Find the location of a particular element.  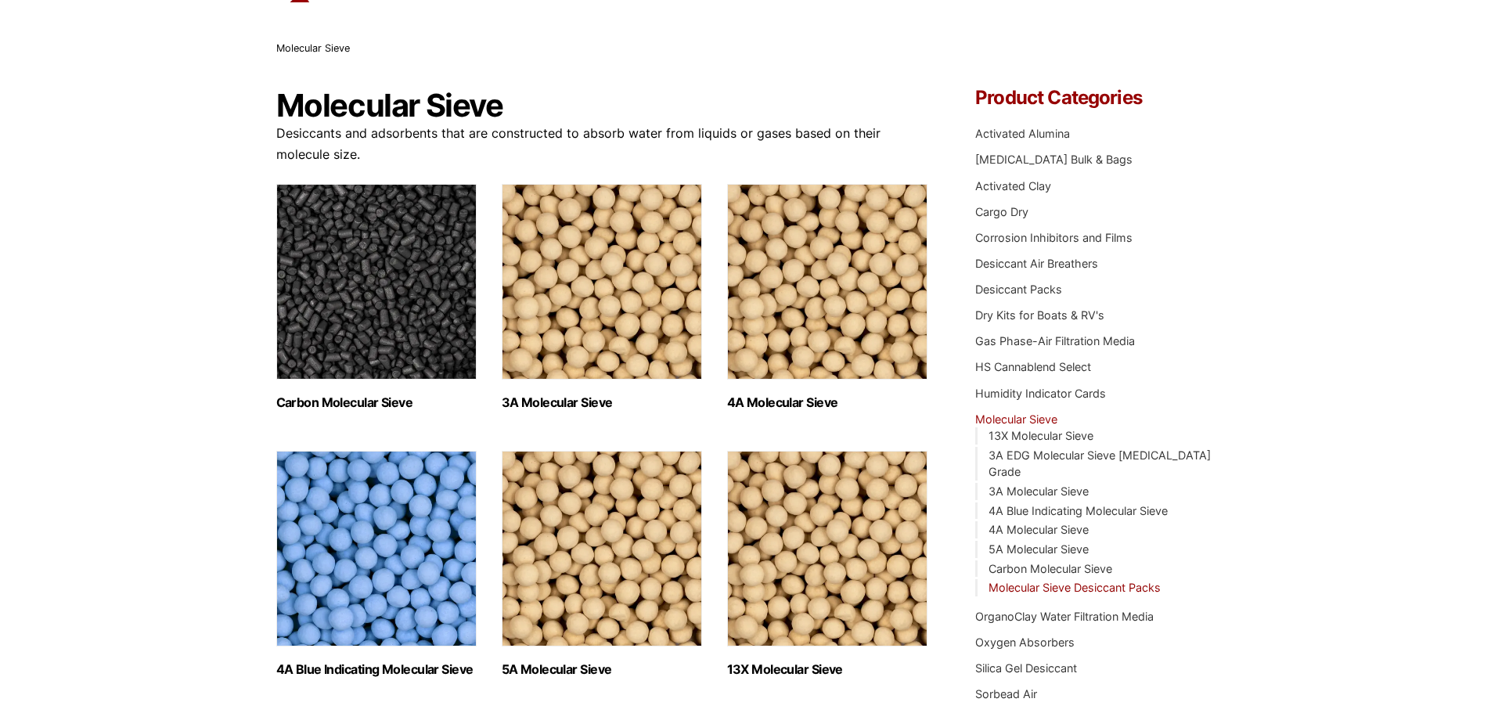

a: Humidity Indicator Cards is located at coordinates (1040, 393).